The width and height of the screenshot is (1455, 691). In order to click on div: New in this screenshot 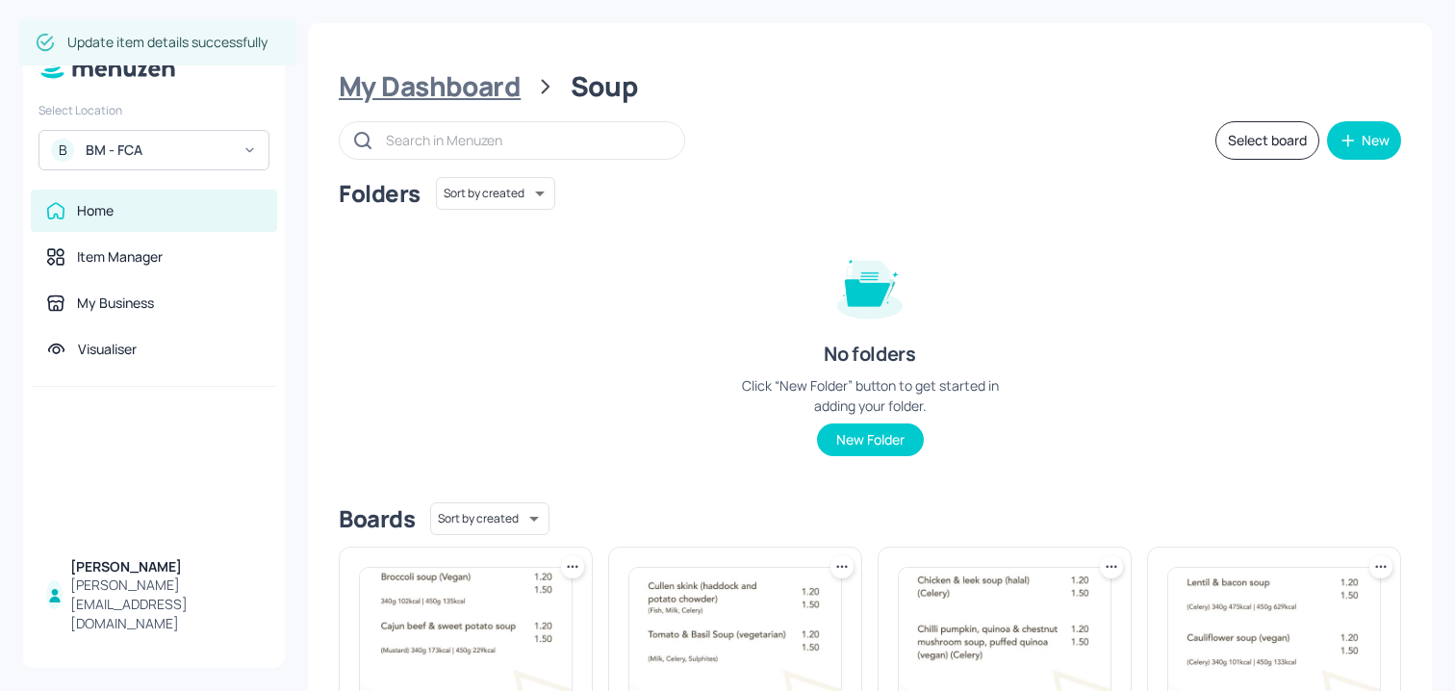, I will do `click(1375, 140)`.